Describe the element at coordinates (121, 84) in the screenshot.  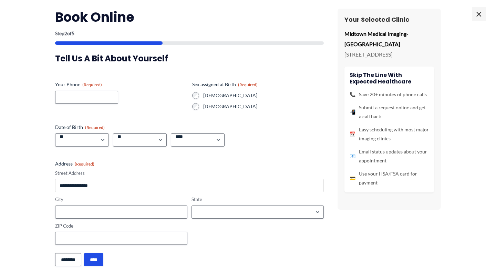
I see `label: Your Phone` at that location.